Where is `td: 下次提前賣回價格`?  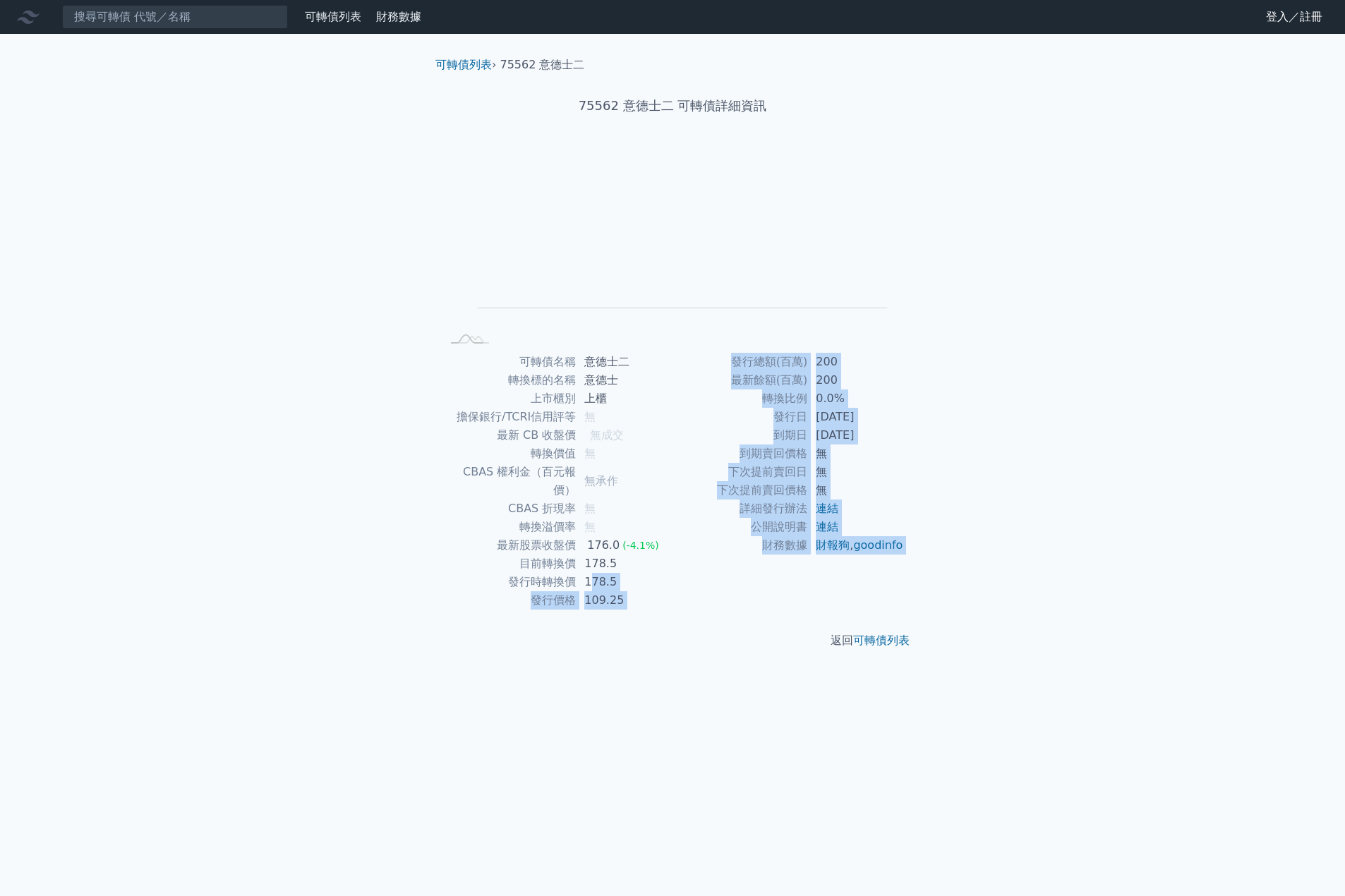
td: 下次提前賣回價格 is located at coordinates (739, 490).